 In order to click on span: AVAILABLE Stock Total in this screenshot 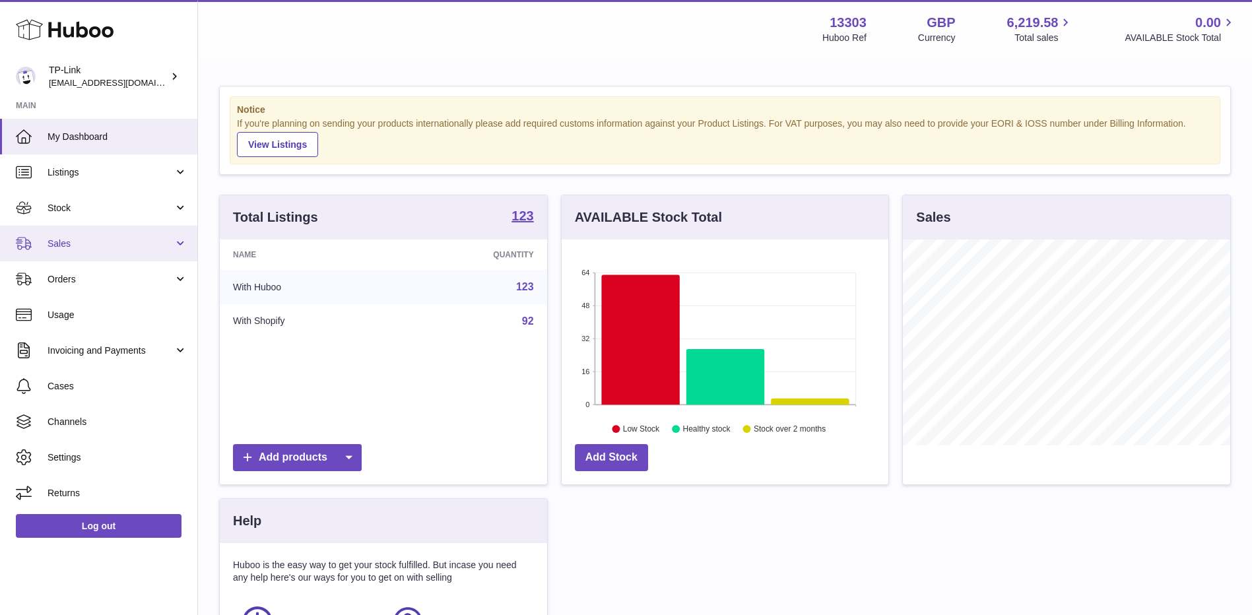, I will do `click(1180, 38)`.